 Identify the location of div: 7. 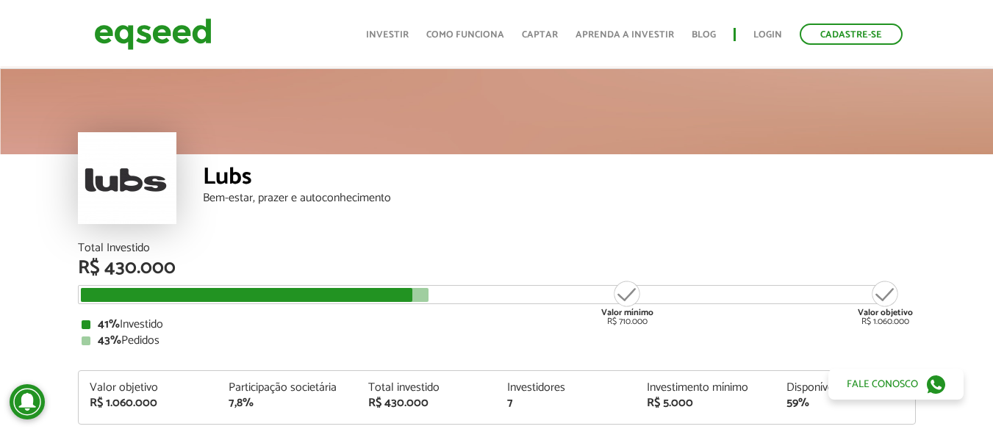
(566, 403).